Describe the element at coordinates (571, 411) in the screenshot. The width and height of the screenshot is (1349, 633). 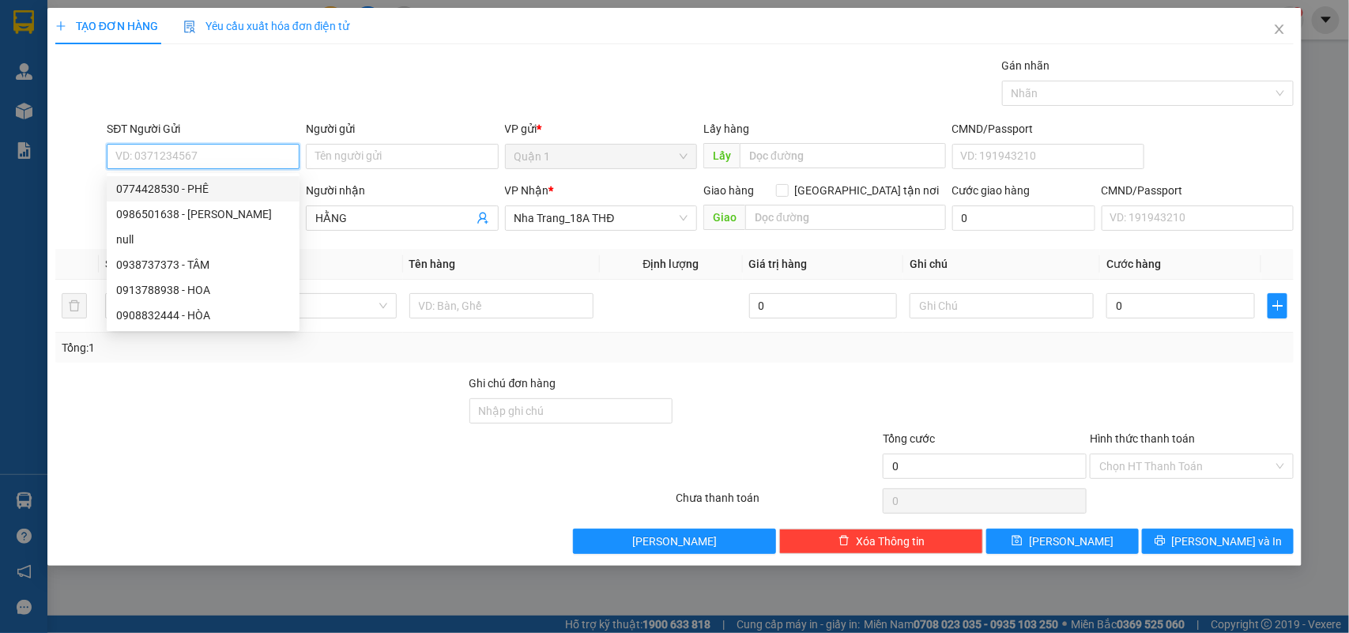
I see `input: Ghi chú đơn hàng` at that location.